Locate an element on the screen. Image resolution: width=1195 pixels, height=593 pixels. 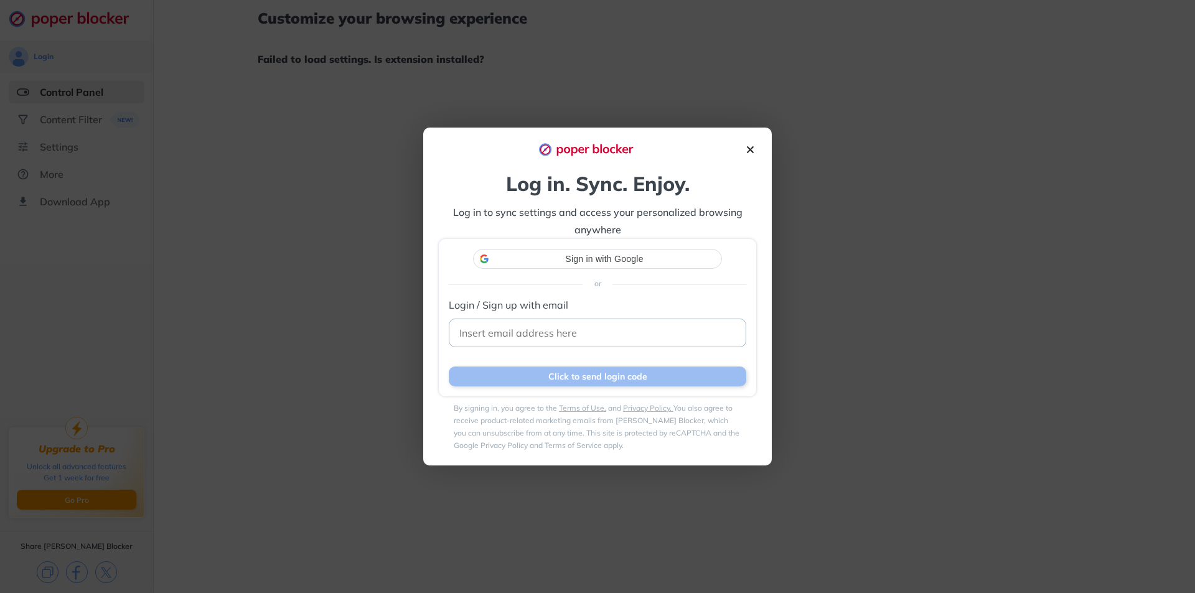
div: Log in. Sync. Enjoy. is located at coordinates (598, 184).